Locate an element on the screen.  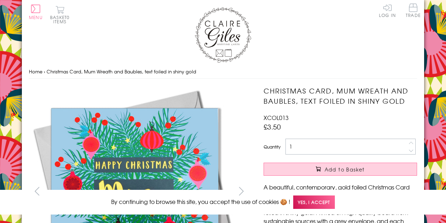
span: £3.50 is located at coordinates (272, 127).